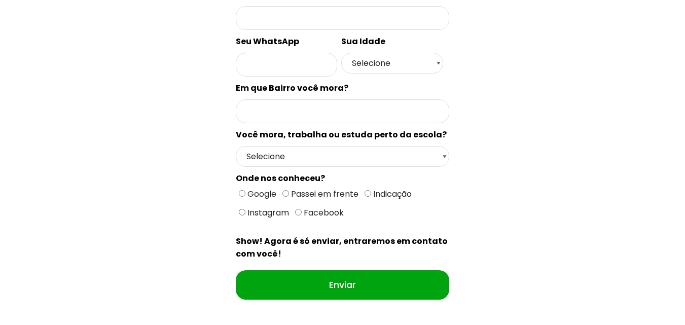 Image resolution: width=685 pixels, height=325 pixels. I want to click on spam: Em que Bairro você mora?, so click(292, 88).